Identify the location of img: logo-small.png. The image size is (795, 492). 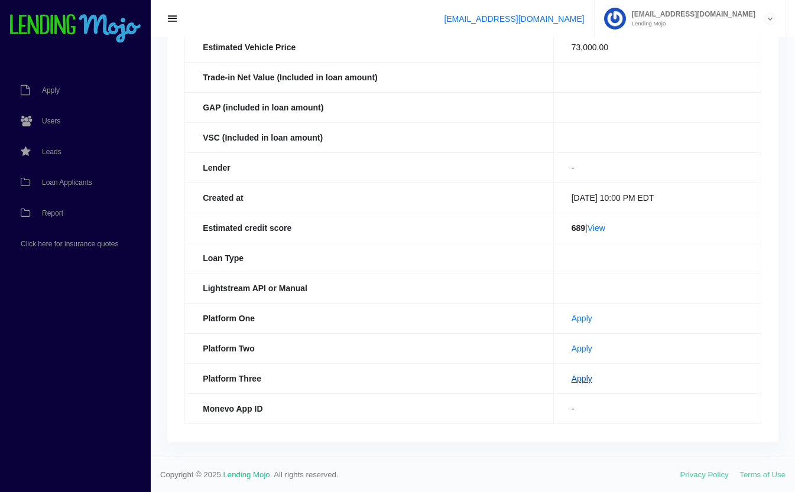
(75, 29).